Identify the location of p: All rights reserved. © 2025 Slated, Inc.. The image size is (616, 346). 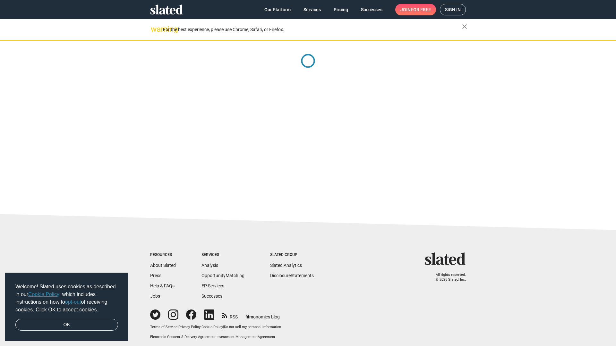
(447, 277).